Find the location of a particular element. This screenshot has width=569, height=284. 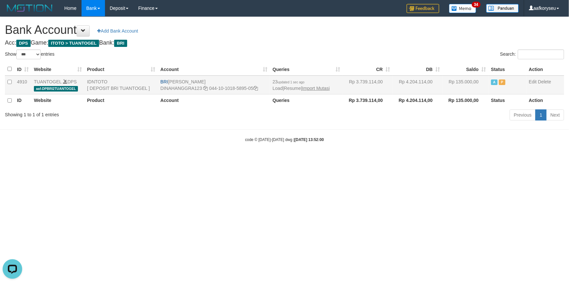

th: Rp 3.739.114,00 is located at coordinates (367, 100).